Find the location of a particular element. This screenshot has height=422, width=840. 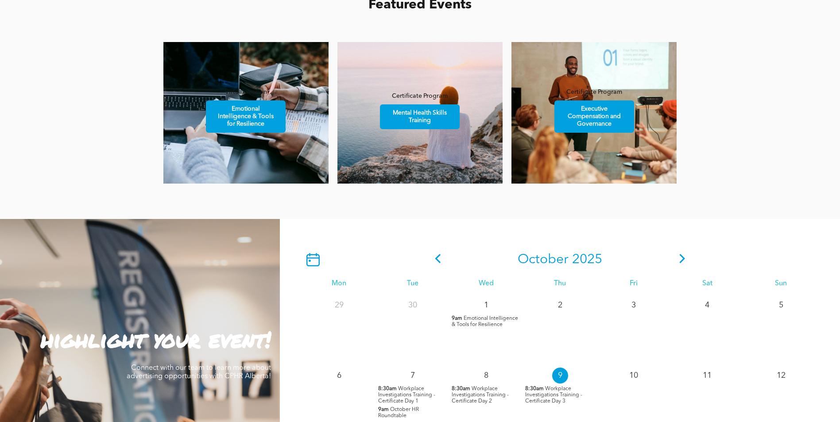

p: 6 is located at coordinates (339, 376).